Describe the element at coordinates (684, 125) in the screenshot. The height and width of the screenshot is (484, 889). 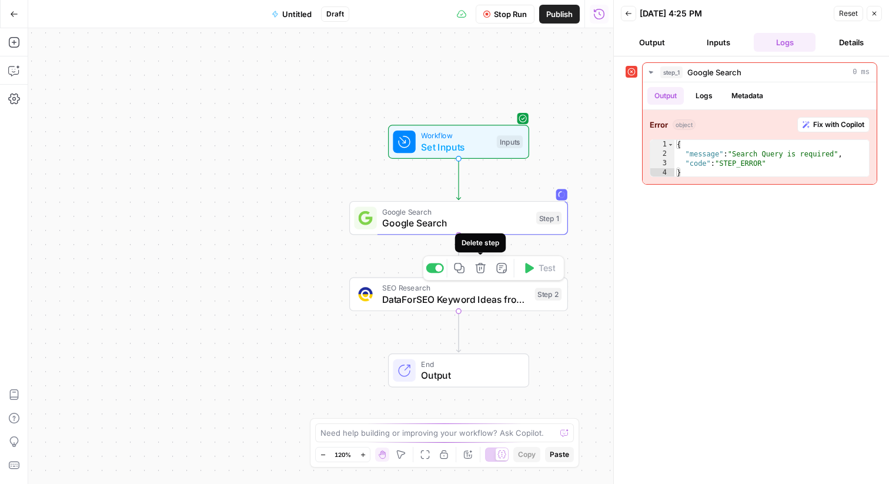
I see `span: object` at that location.